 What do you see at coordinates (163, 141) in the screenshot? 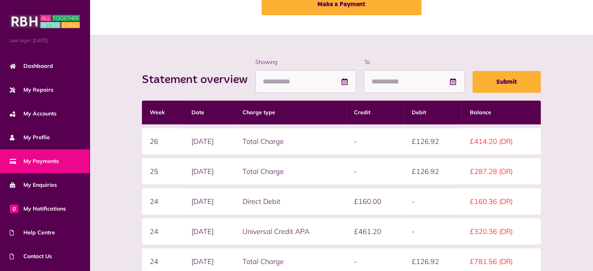
I see `td: 26` at bounding box center [163, 141].